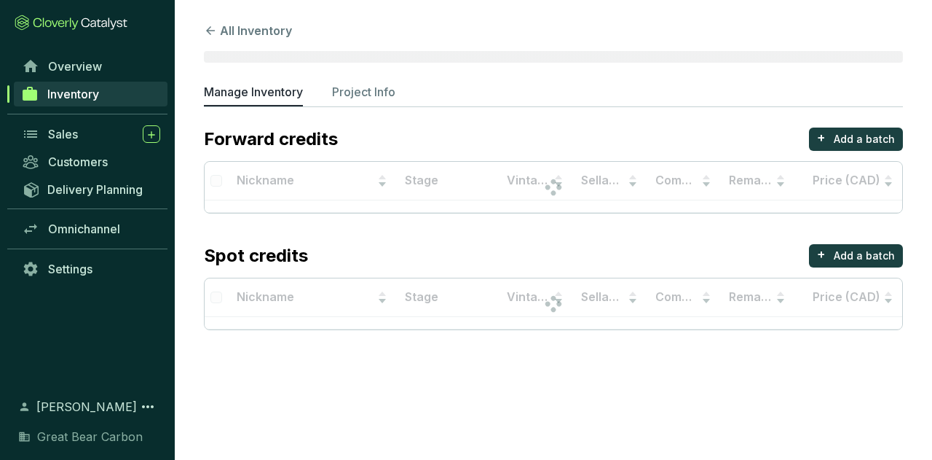  What do you see at coordinates (271, 139) in the screenshot?
I see `p: Forward credits` at bounding box center [271, 139].